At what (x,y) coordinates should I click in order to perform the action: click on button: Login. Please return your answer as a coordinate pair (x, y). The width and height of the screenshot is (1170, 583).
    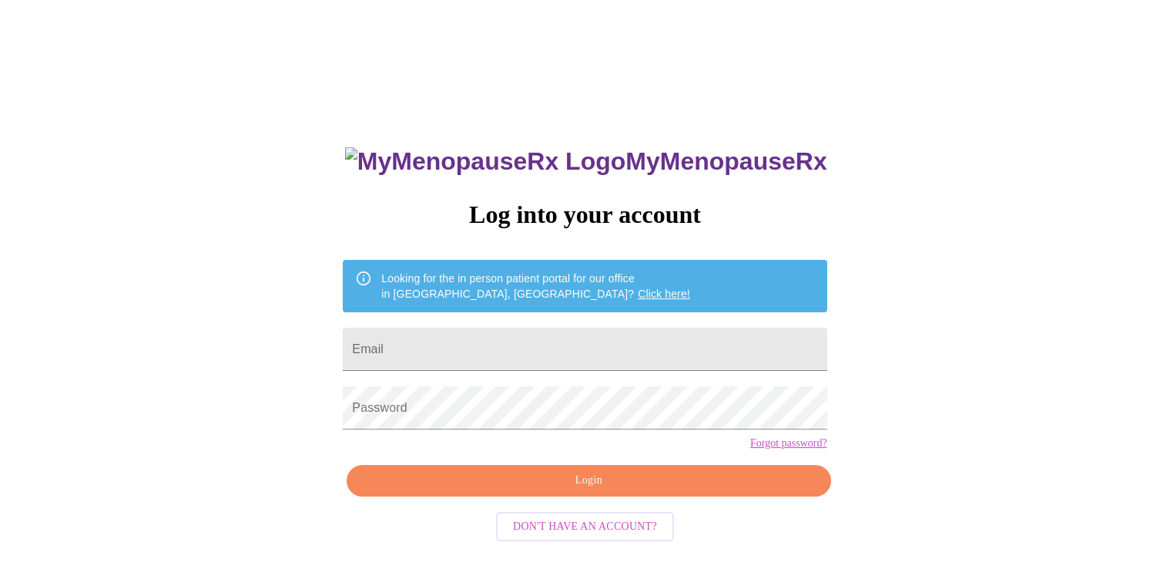
    Looking at the image, I should click on (589, 480).